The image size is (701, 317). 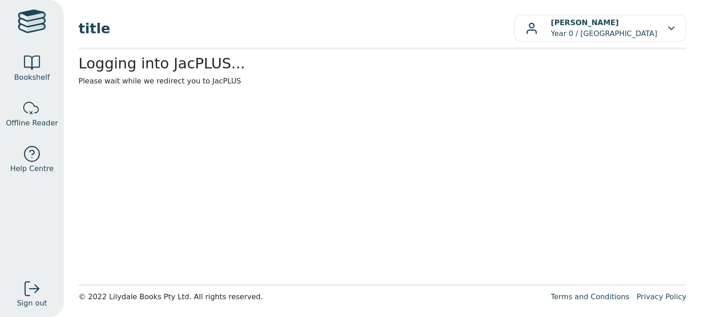 What do you see at coordinates (311, 297) in the screenshot?
I see `div: © 2022 Lilydale Books Pty Ltd. All rights reserved.` at bounding box center [311, 297].